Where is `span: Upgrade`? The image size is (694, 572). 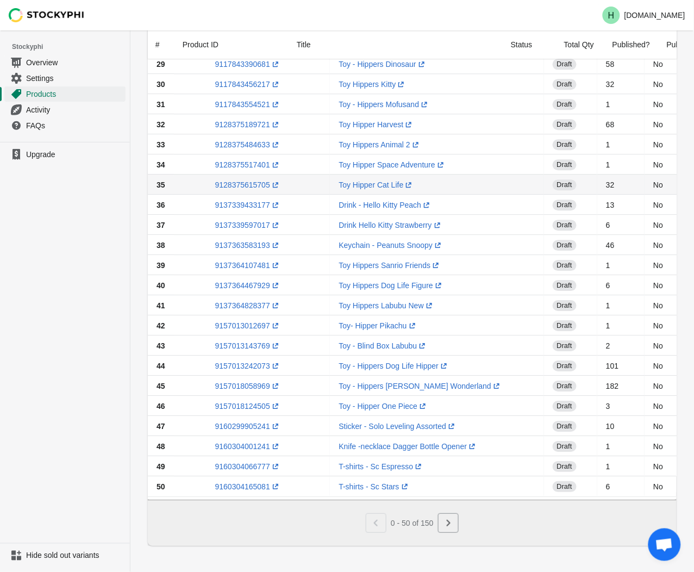
span: Upgrade is located at coordinates (74, 154).